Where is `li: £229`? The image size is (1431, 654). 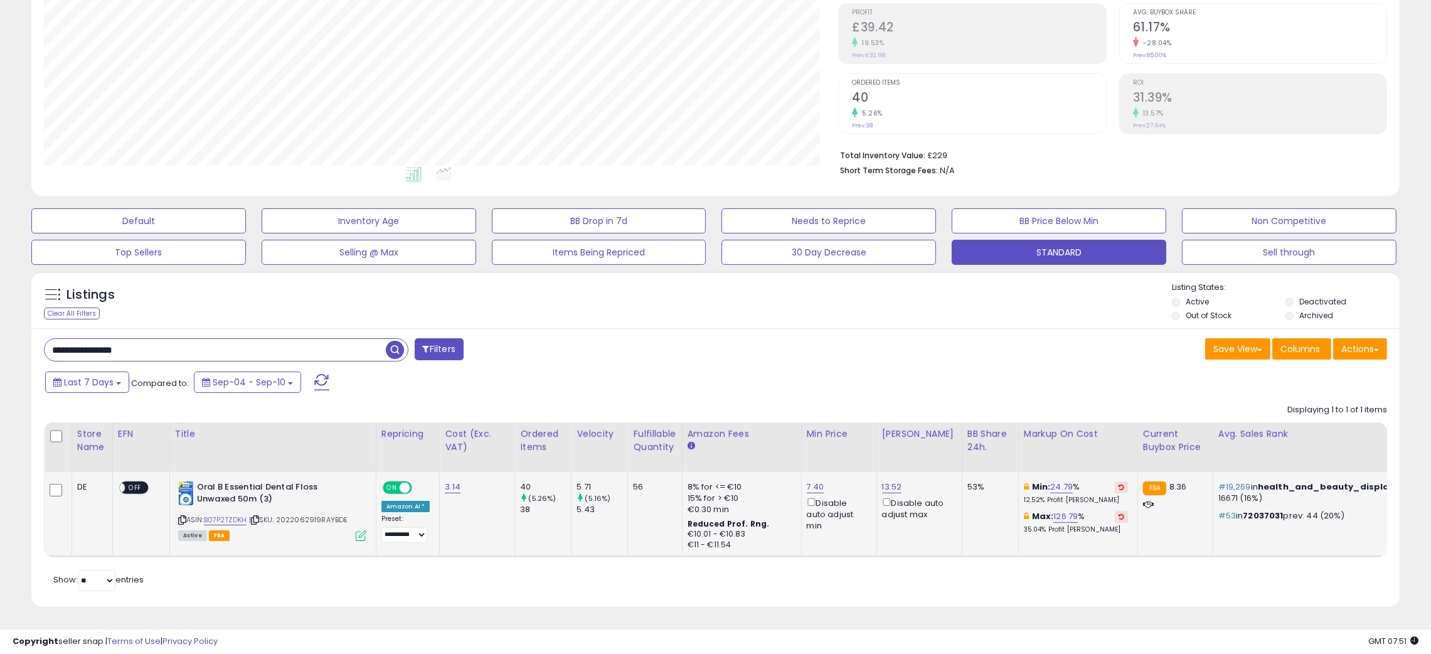 li: £229 is located at coordinates (1108, 154).